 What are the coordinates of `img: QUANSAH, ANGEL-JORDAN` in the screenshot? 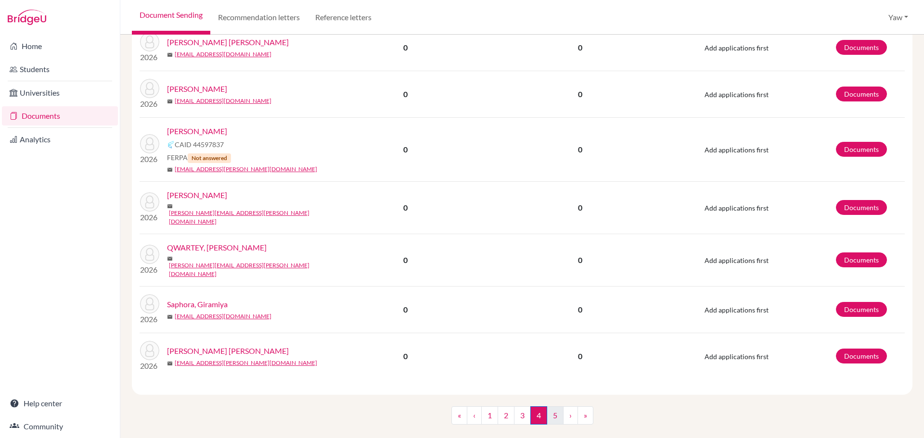 It's located at (150, 144).